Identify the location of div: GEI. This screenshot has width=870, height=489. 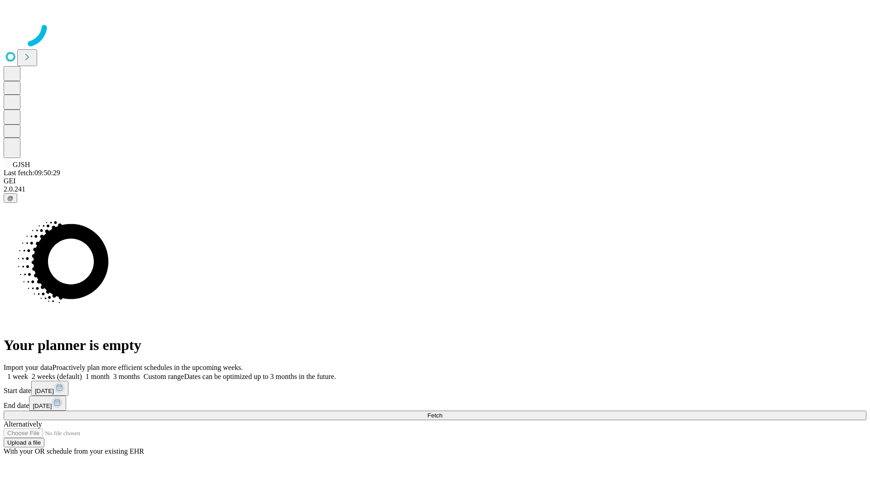
(435, 181).